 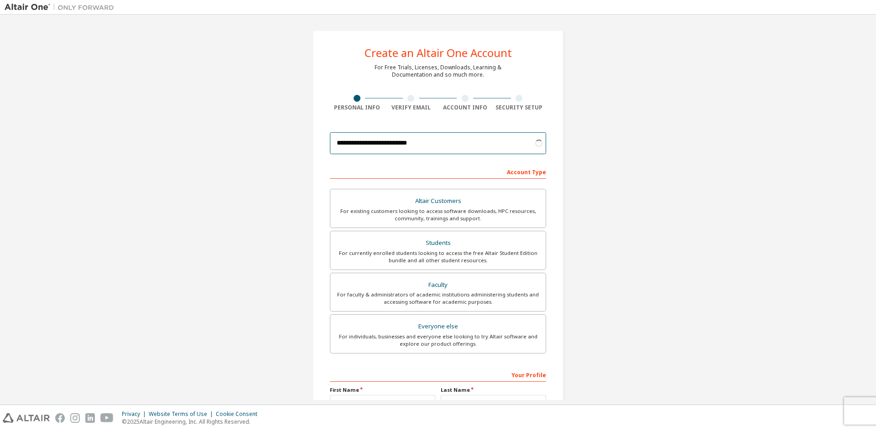 I want to click on div: Cookie Consent, so click(x=239, y=414).